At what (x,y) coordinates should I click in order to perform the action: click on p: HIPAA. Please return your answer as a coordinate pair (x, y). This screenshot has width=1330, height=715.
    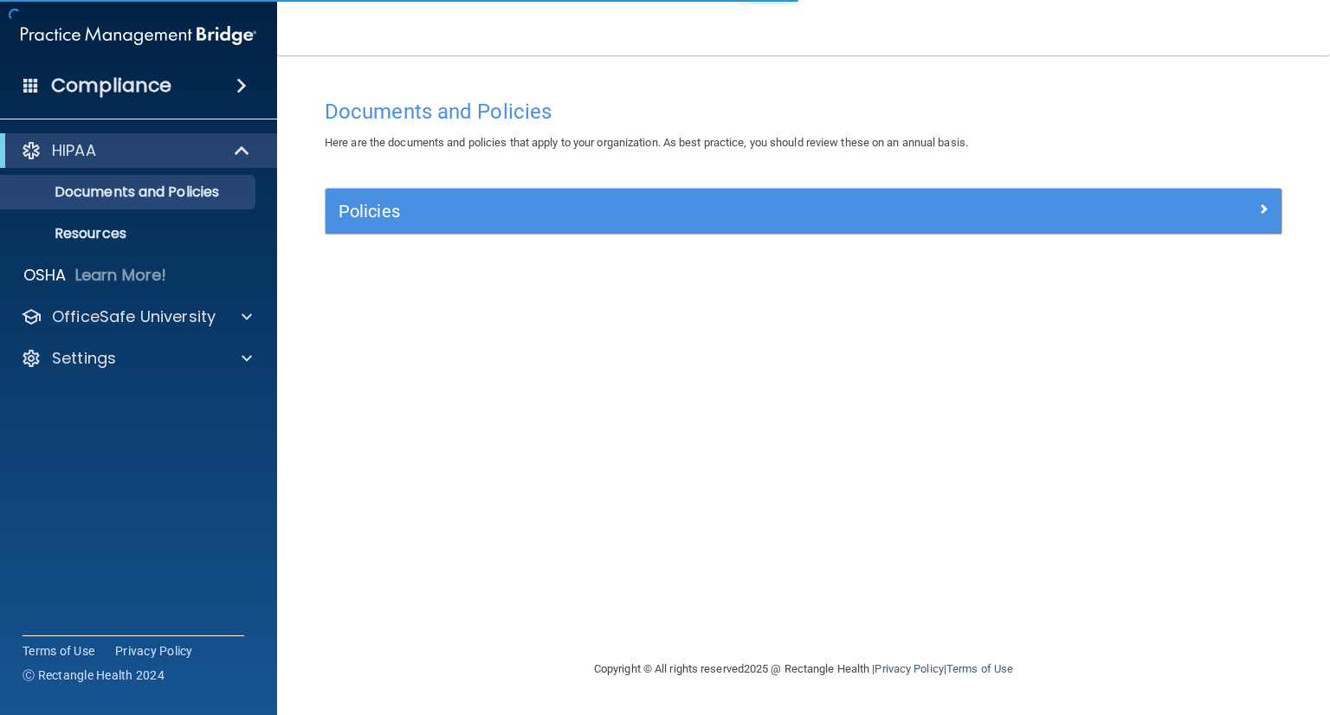
    Looking at the image, I should click on (74, 151).